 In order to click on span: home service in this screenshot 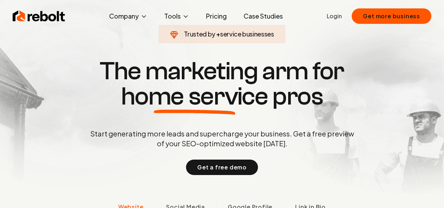, I will do `click(194, 96)`.